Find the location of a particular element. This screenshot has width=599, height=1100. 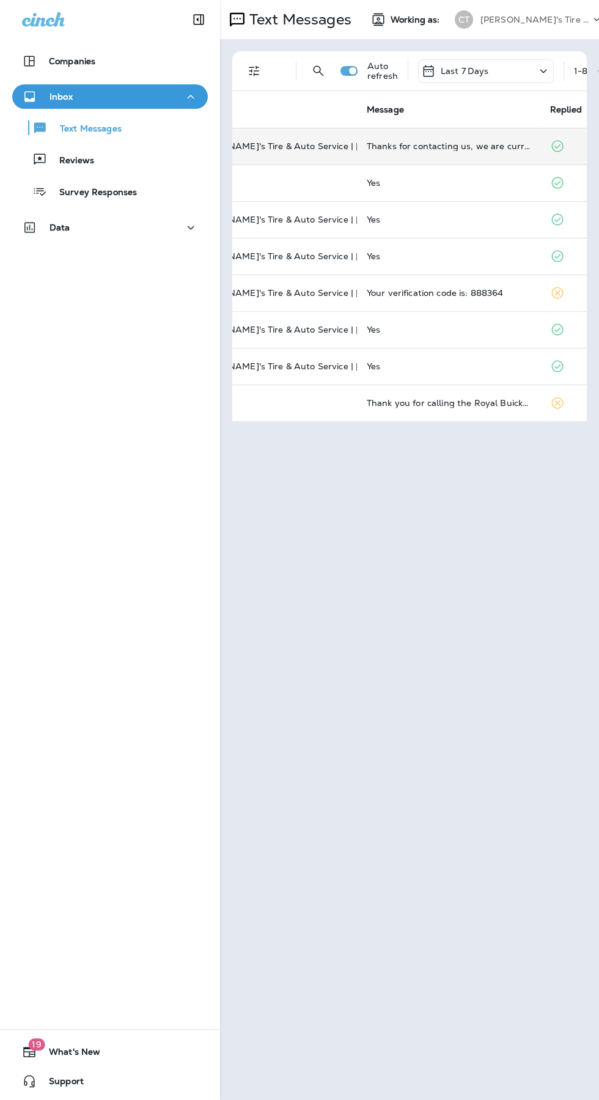

span: Support is located at coordinates (60, 1084).